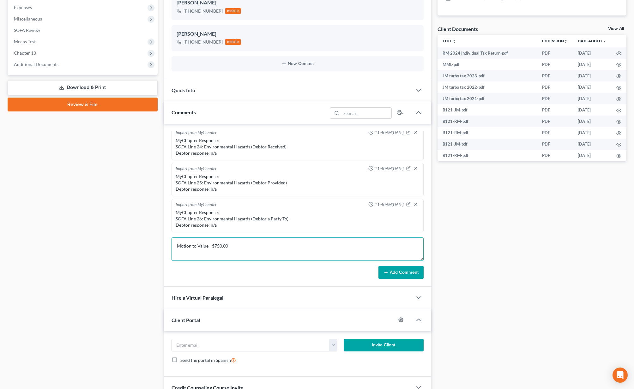 This screenshot has width=634, height=389. I want to click on input: Search..., so click(366, 113).